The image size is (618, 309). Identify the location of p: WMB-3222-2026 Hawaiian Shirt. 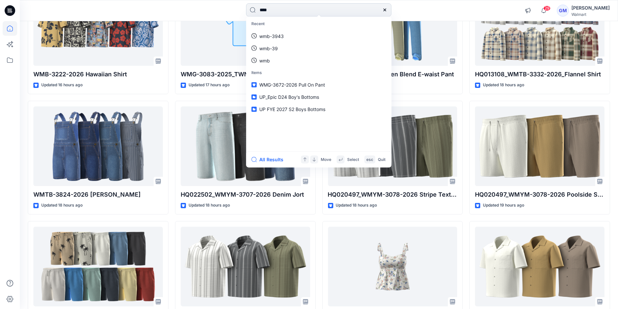
(98, 74).